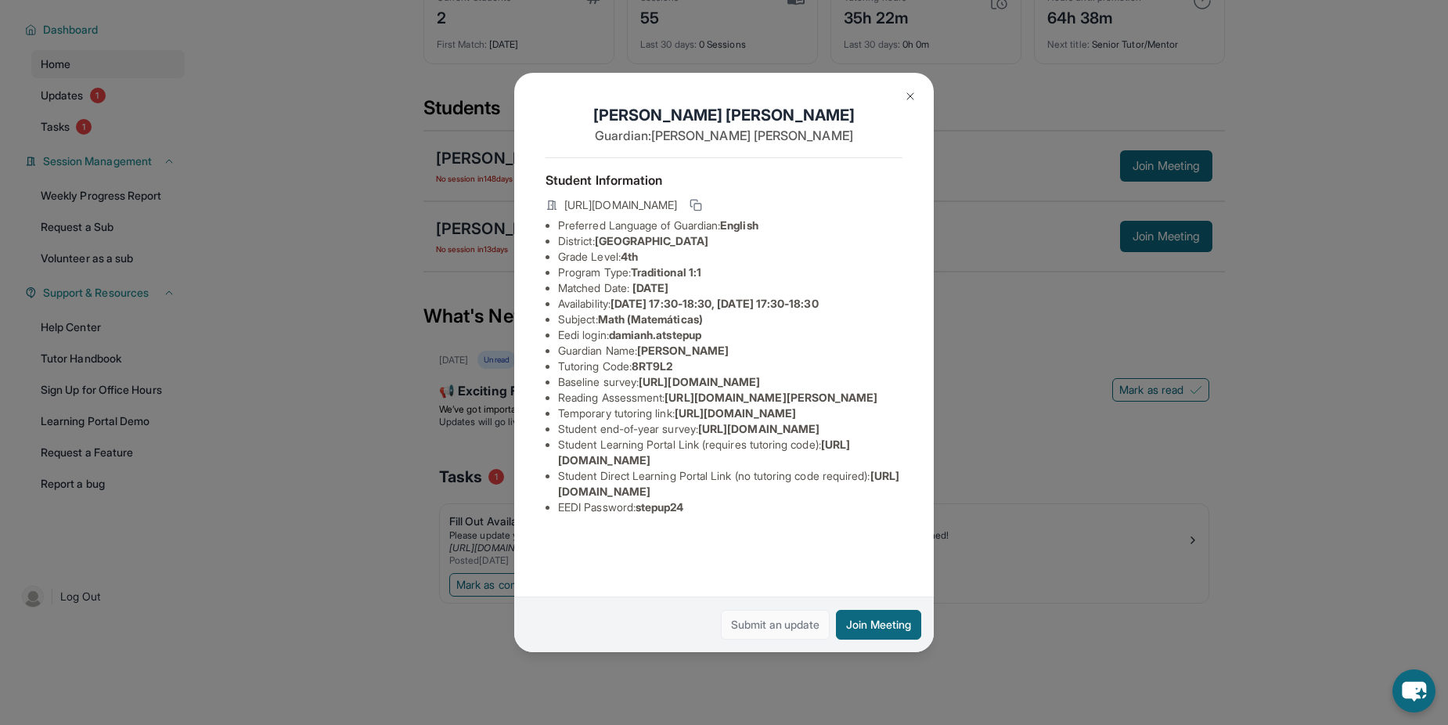 This screenshot has width=1448, height=725. I want to click on li: Matched Date:, so click(730, 288).